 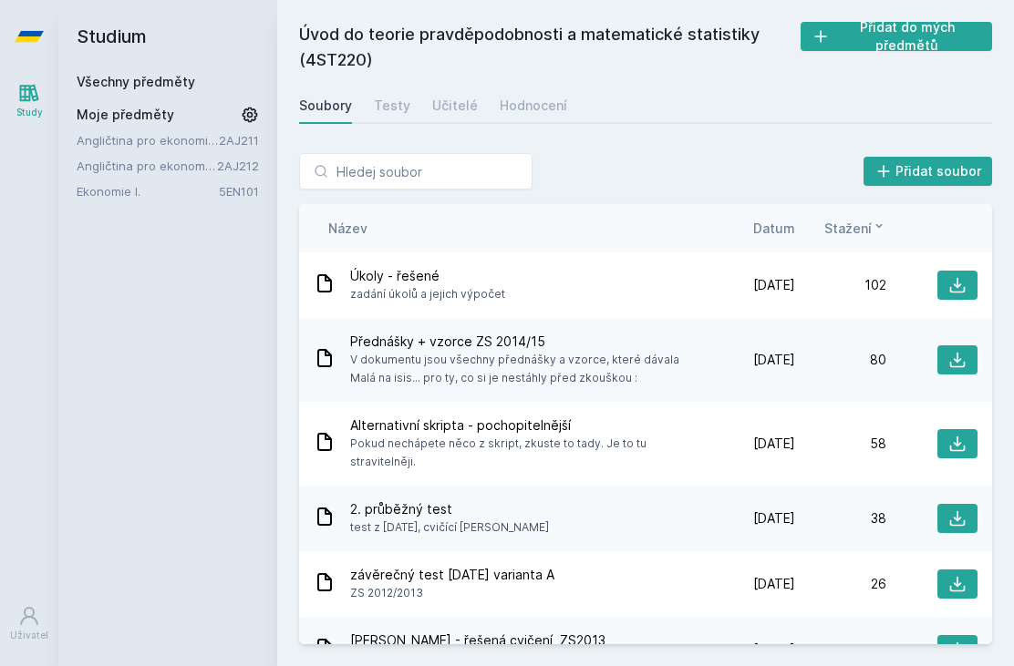 What do you see at coordinates (928, 171) in the screenshot?
I see `a: Přidat soubor` at bounding box center [928, 171].